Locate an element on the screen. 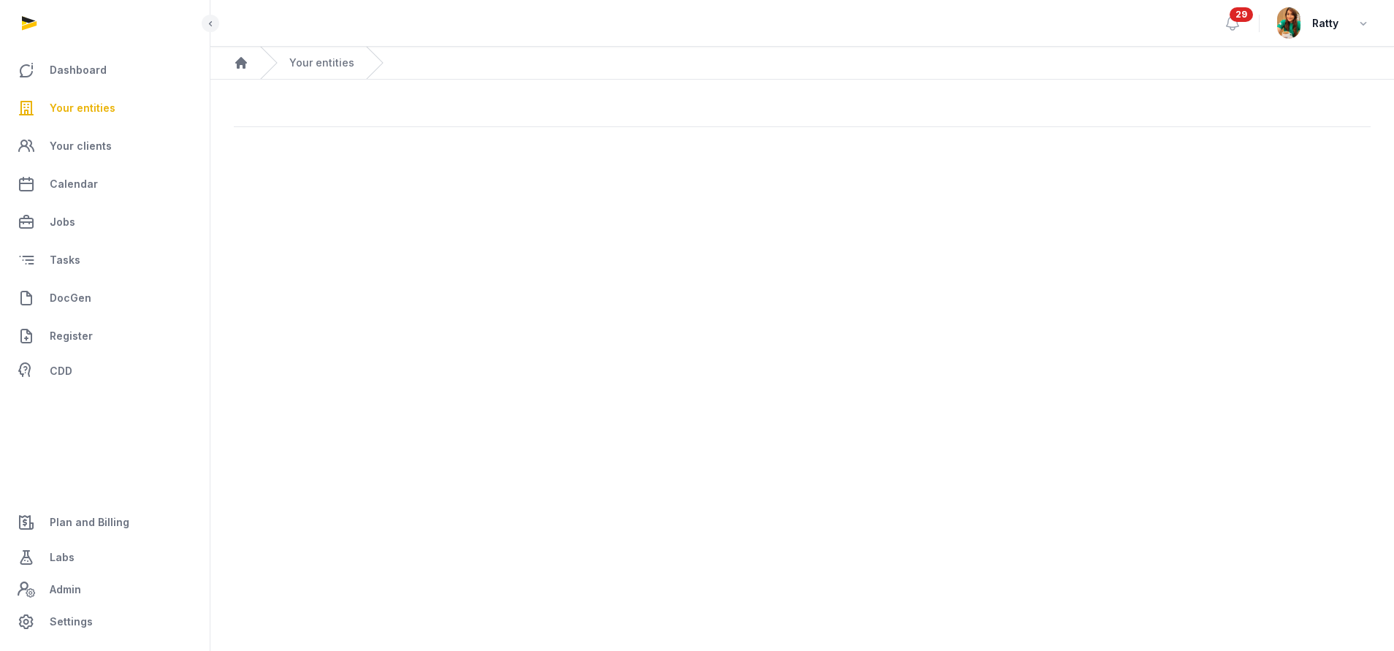  span: Ratty is located at coordinates (1325, 23).